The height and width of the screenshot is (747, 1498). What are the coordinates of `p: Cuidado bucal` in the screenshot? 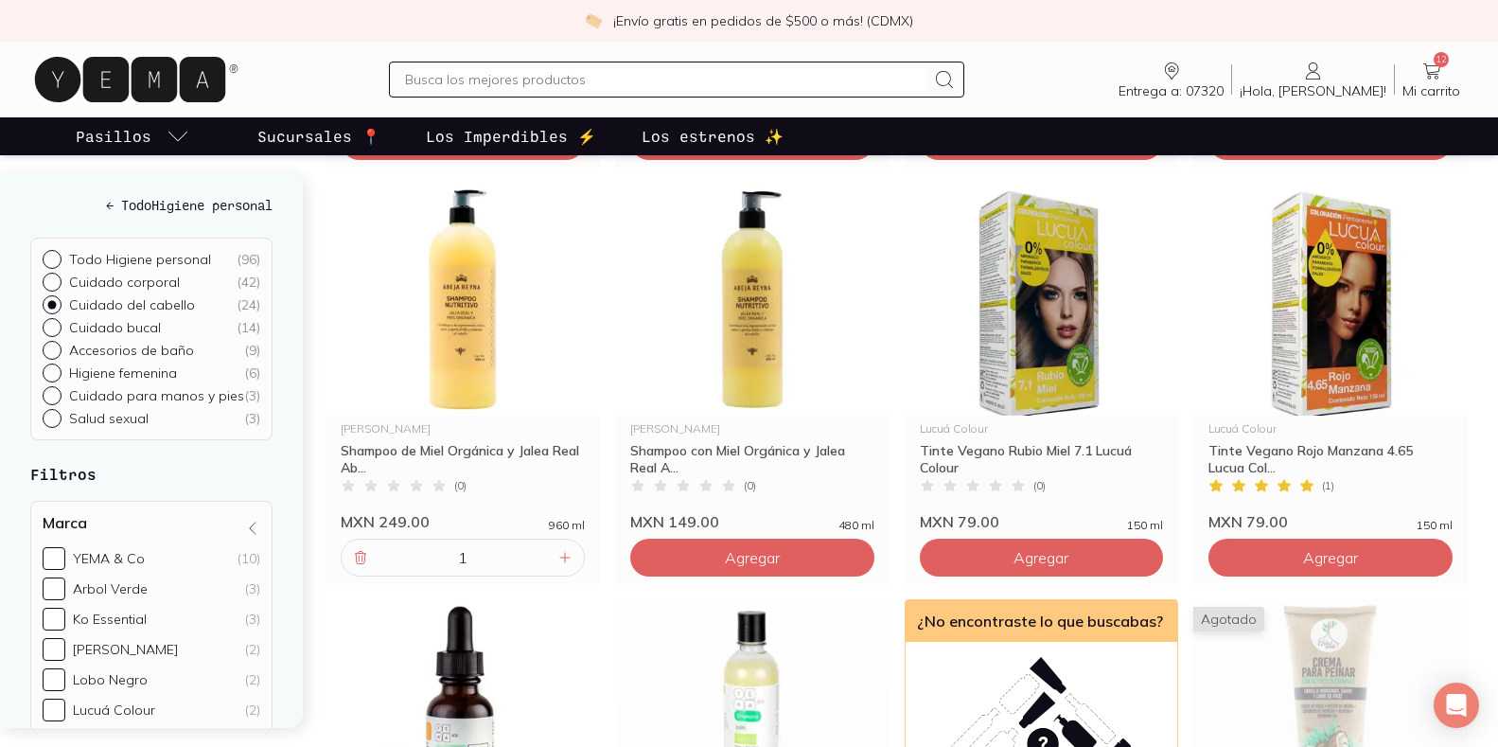 It's located at (115, 327).